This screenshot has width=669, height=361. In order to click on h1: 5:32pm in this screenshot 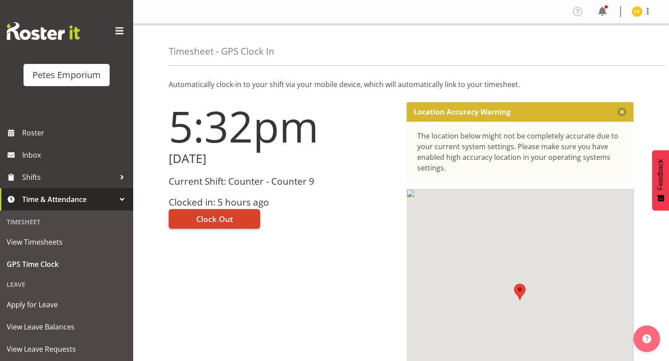, I will do `click(282, 126)`.